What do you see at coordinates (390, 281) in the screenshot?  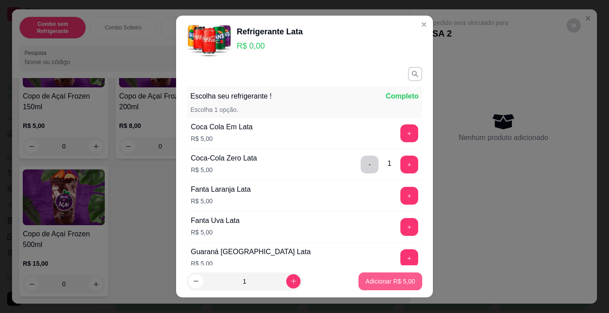 I see `button: Adicionar R$ 5,00` at bounding box center [390, 281].